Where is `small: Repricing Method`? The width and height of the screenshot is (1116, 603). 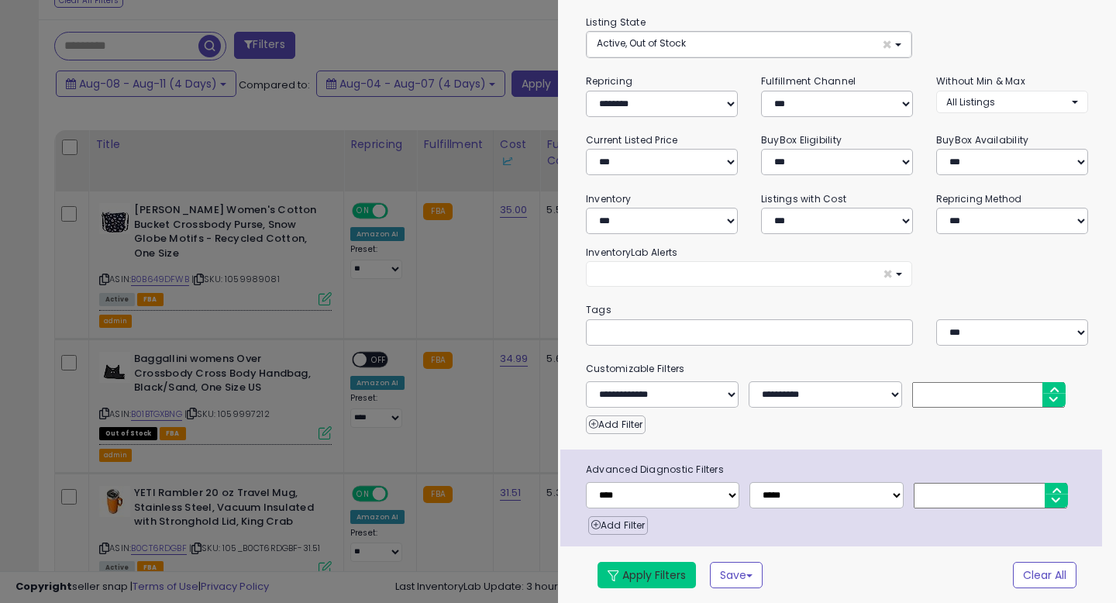 small: Repricing Method is located at coordinates (979, 198).